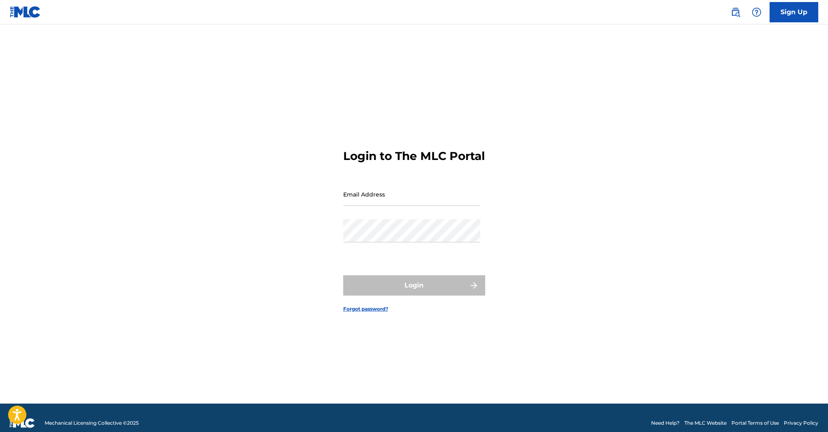 The image size is (828, 432). What do you see at coordinates (755, 423) in the screenshot?
I see `a: Portal Terms of Use` at bounding box center [755, 423].